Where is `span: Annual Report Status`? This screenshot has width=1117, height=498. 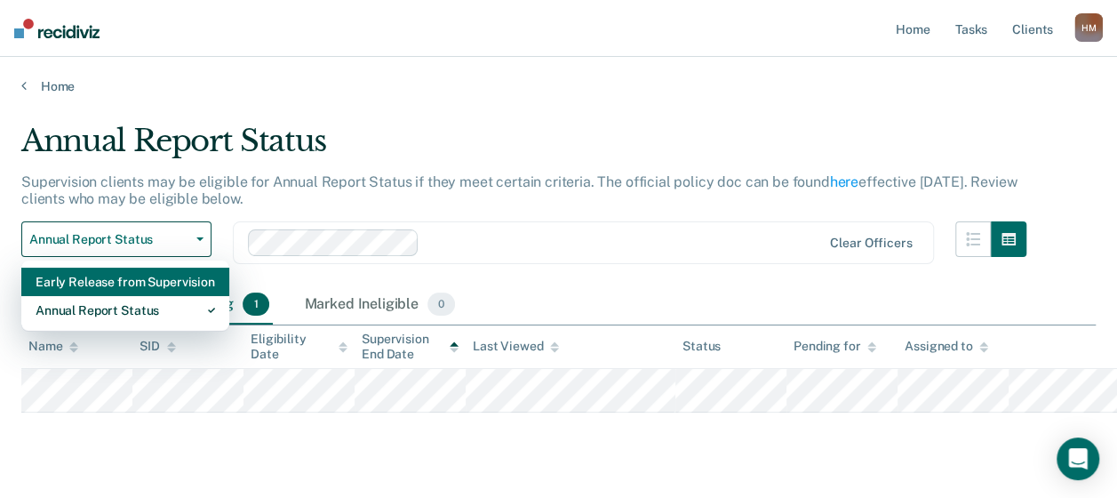
span: Annual Report Status is located at coordinates (109, 239).